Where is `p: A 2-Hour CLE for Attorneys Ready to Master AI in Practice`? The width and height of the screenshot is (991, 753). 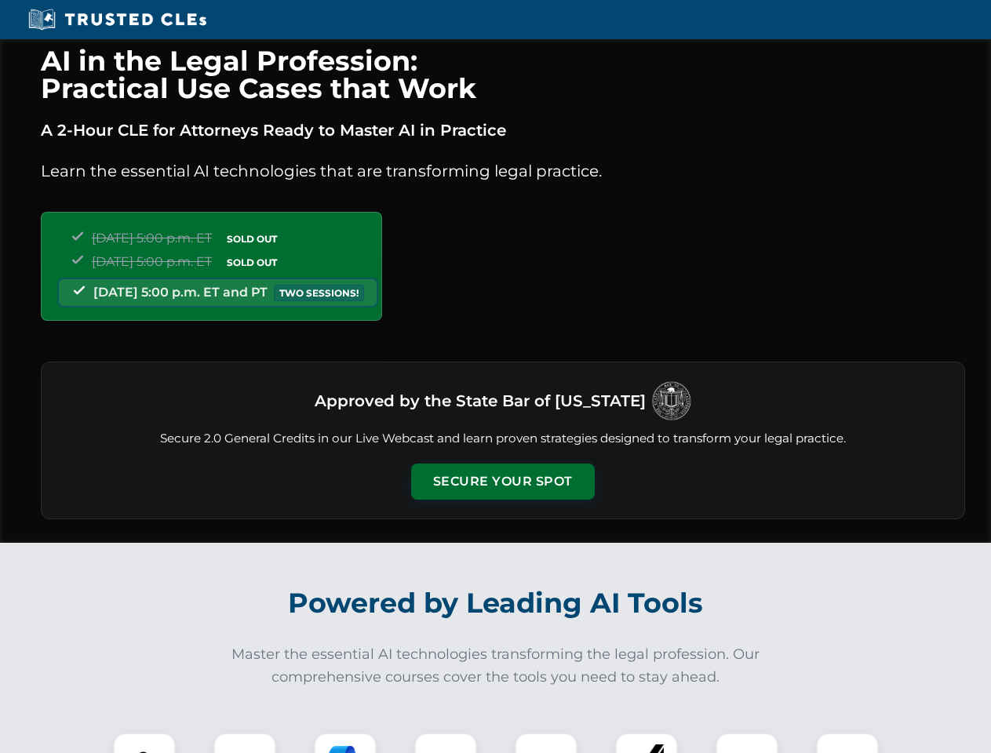 p: A 2-Hour CLE for Attorneys Ready to Master AI in Practice is located at coordinates (503, 130).